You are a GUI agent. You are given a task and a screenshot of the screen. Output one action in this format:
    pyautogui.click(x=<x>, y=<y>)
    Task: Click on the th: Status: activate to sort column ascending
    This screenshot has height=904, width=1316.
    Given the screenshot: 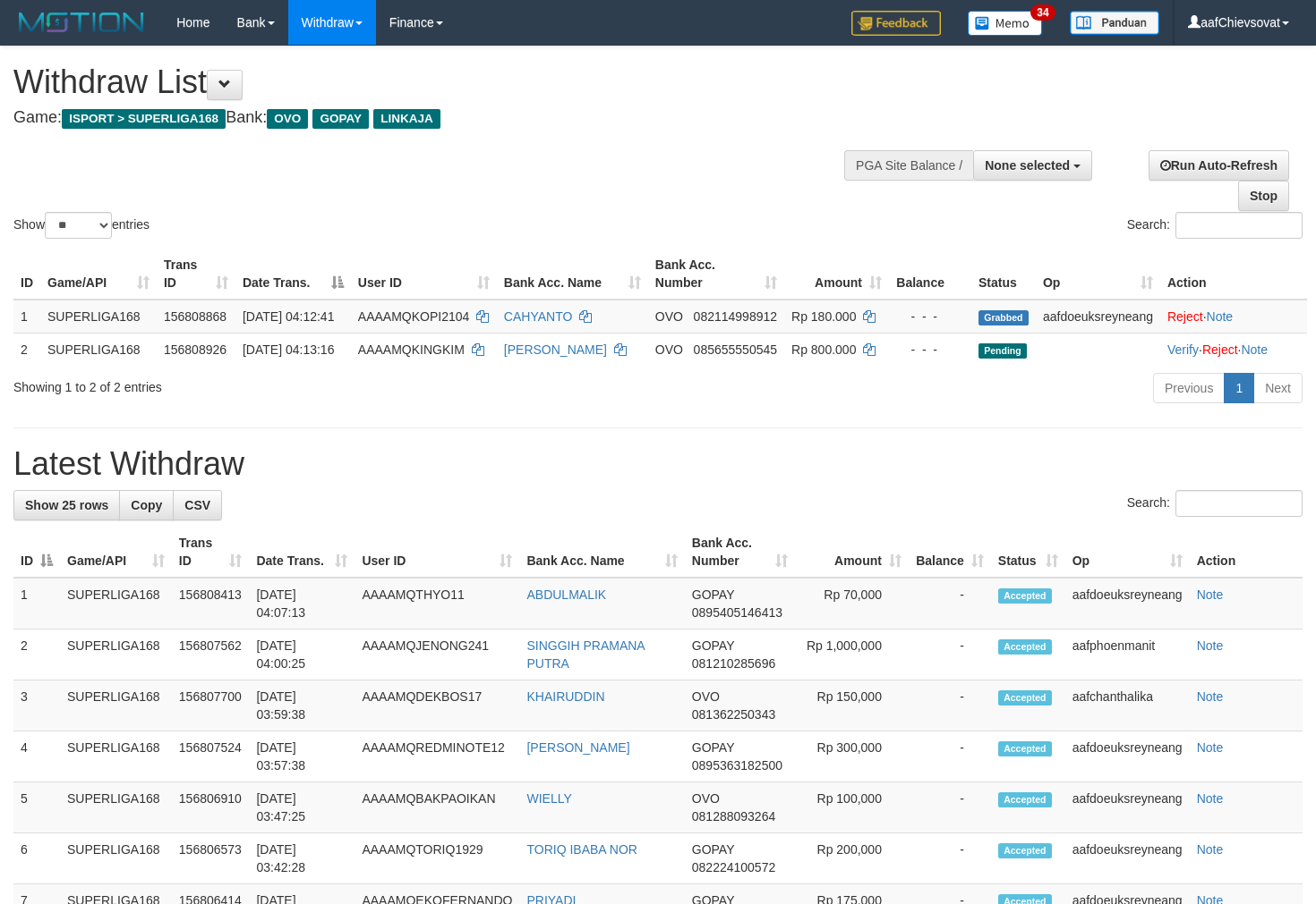 What is the action you would take?
    pyautogui.click(x=1028, y=552)
    